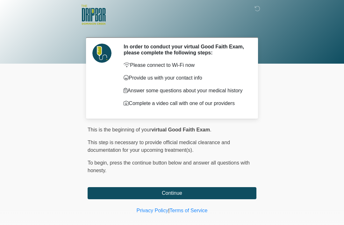 The width and height of the screenshot is (344, 225). I want to click on p: Answer some questions about your medical history, so click(185, 91).